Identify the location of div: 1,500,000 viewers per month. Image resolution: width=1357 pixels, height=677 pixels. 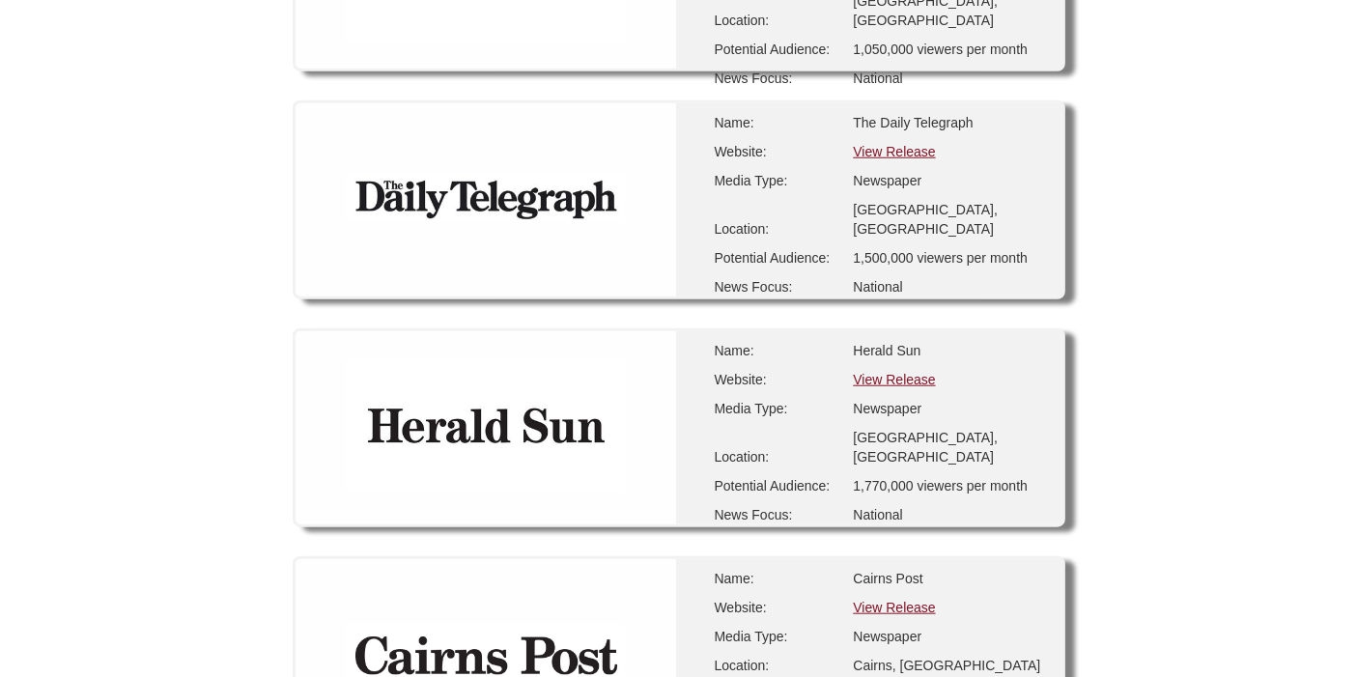
(950, 258).